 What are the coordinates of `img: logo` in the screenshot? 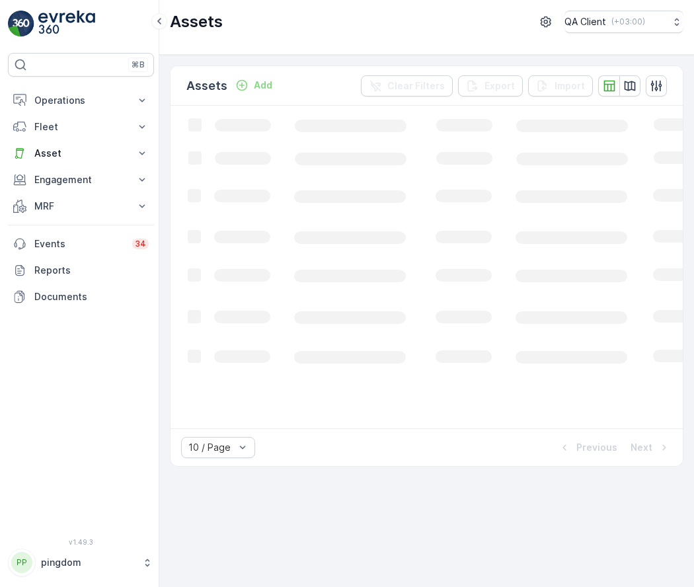 It's located at (21, 24).